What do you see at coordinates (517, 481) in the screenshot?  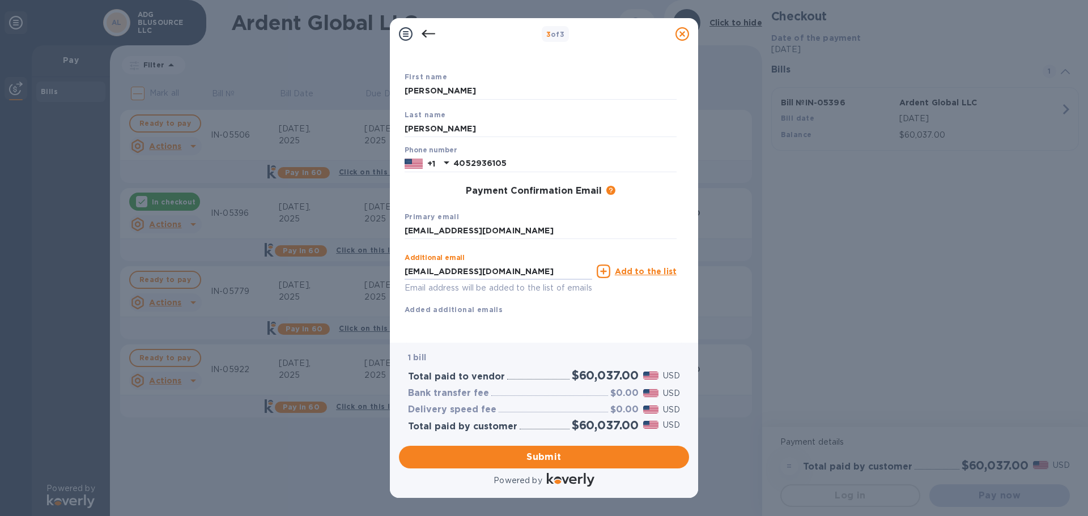 I see `p: Powered by` at bounding box center [517, 481].